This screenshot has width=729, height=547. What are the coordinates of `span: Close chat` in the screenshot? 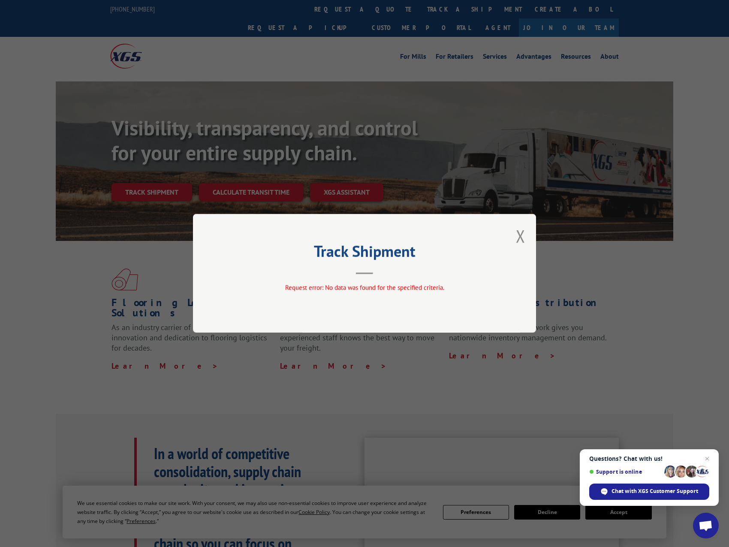 It's located at (708, 459).